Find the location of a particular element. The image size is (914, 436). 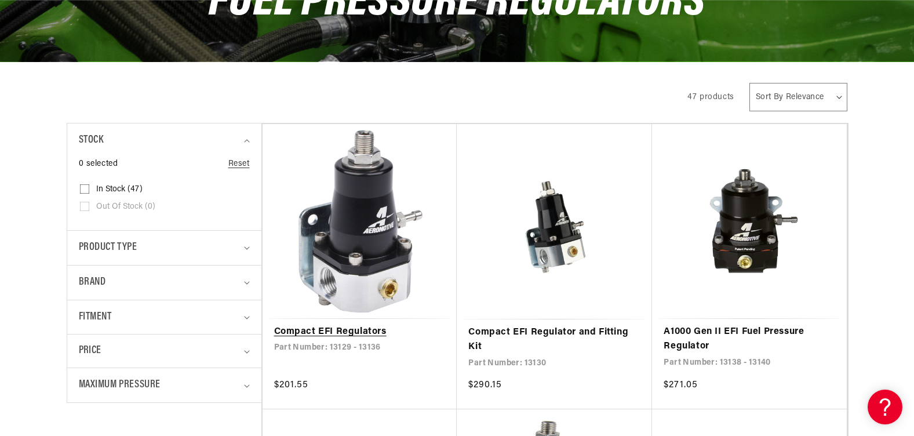

span: Product type is located at coordinates (108, 248).